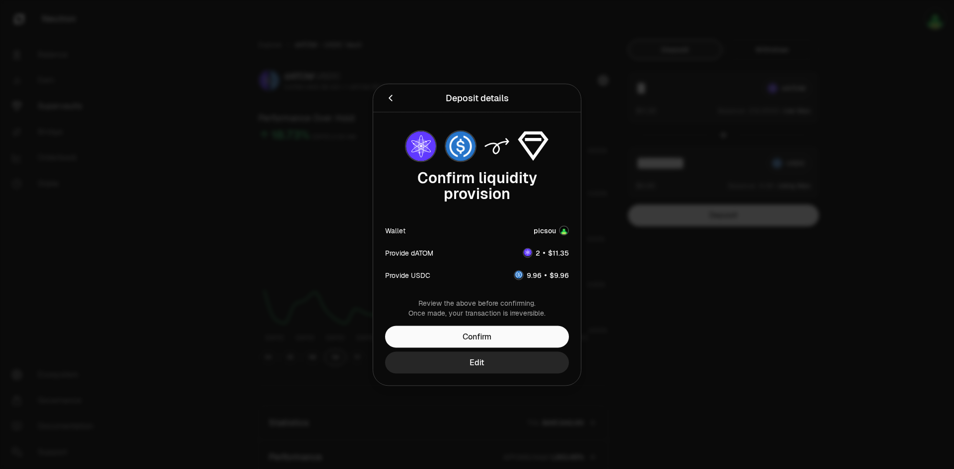  I want to click on div: picsou, so click(545, 231).